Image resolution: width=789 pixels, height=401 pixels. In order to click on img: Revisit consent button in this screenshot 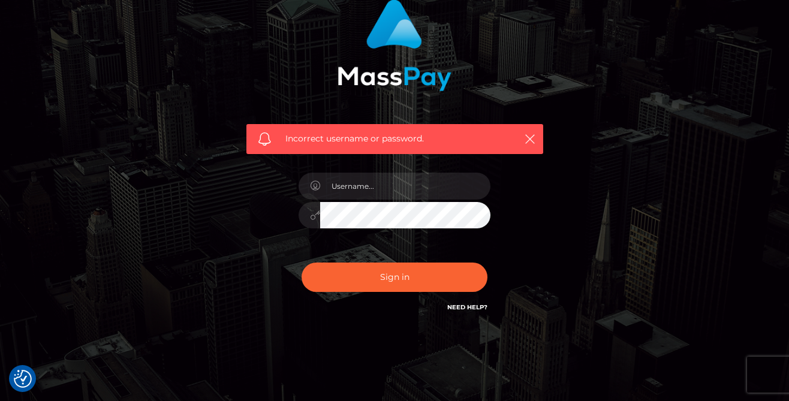, I will do `click(23, 379)`.